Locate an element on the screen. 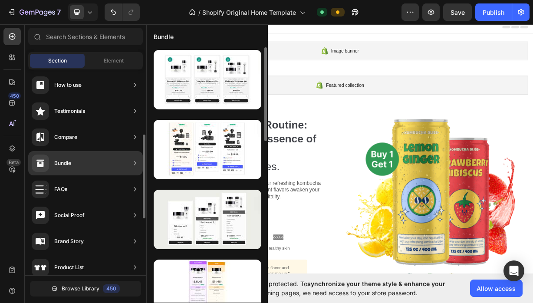 This screenshot has width=533, height=303. div: Compare is located at coordinates (66, 137).